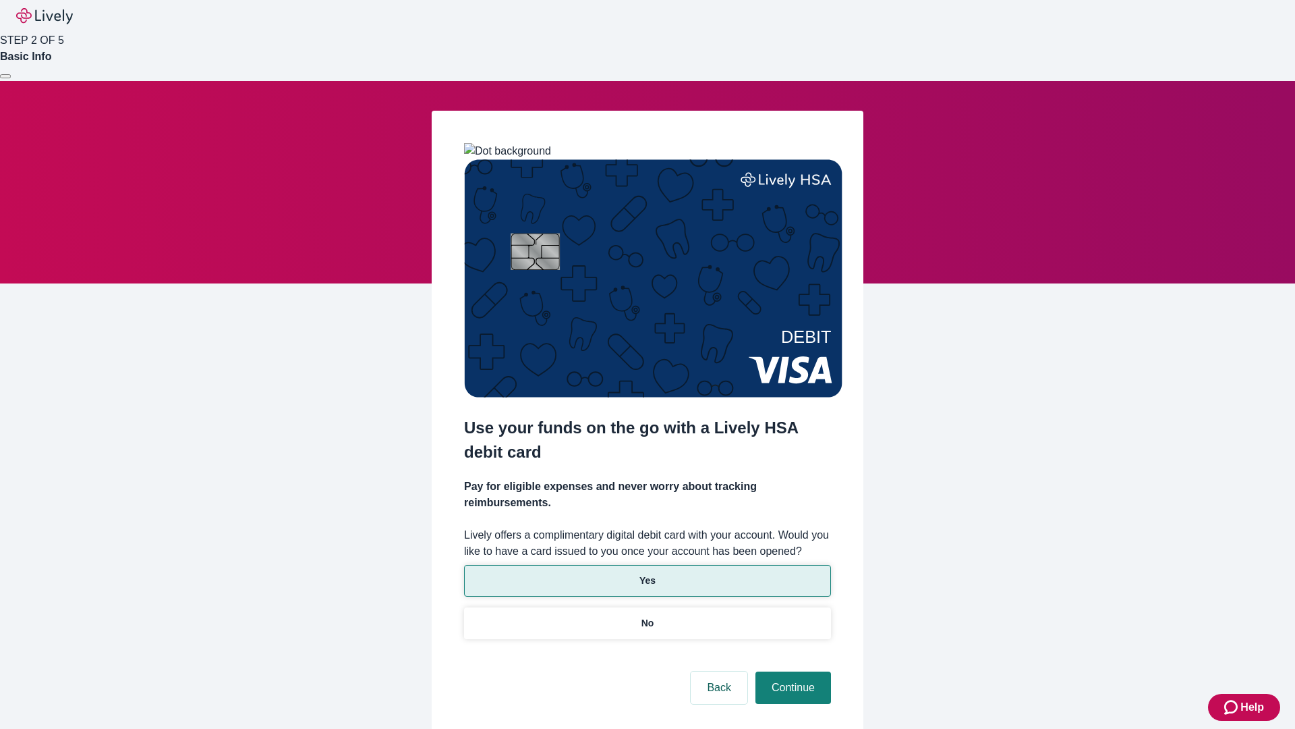 This screenshot has height=729, width=1295. Describe the element at coordinates (1244, 707) in the screenshot. I see `button: Zendesk support iconHelp` at that location.